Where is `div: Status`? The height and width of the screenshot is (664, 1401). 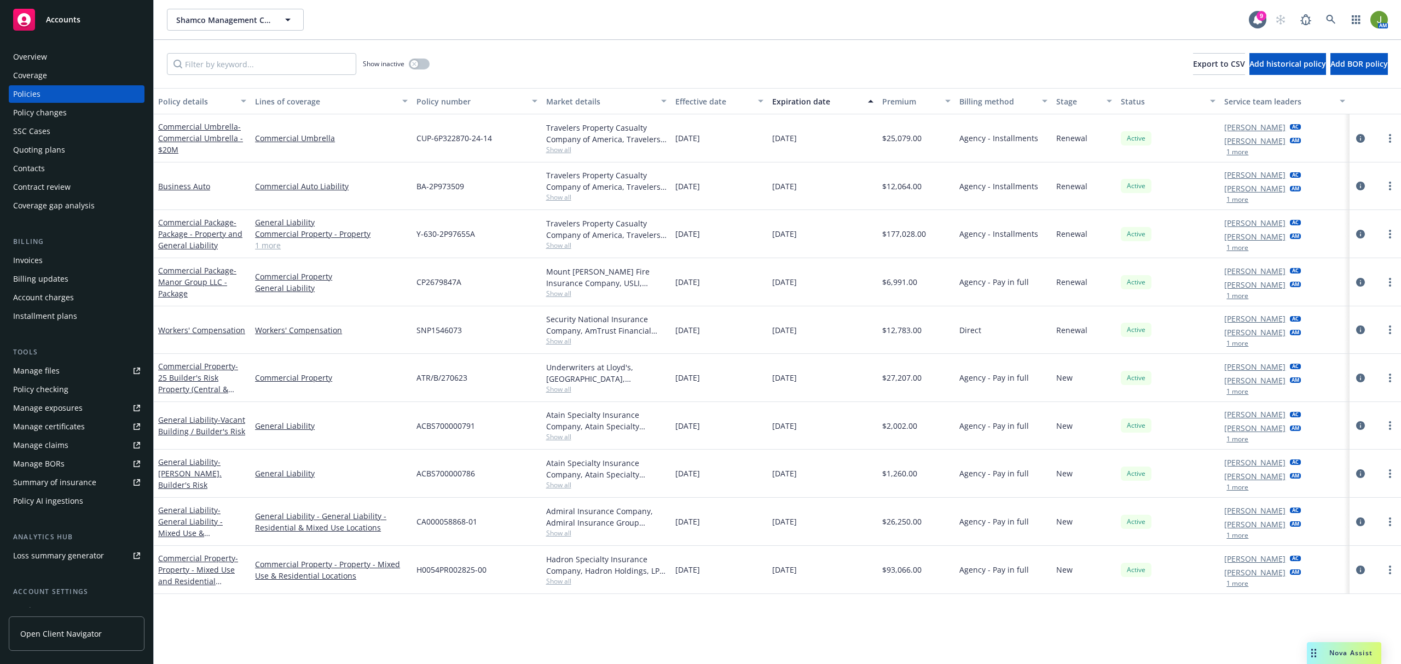 div: Status is located at coordinates (1162, 101).